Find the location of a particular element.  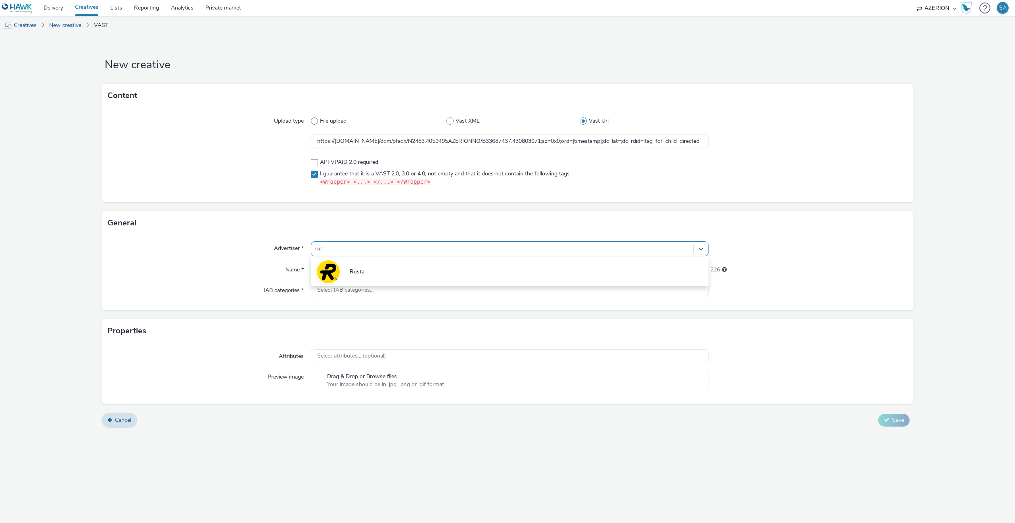

span: Select IAB categories... is located at coordinates (345, 290).